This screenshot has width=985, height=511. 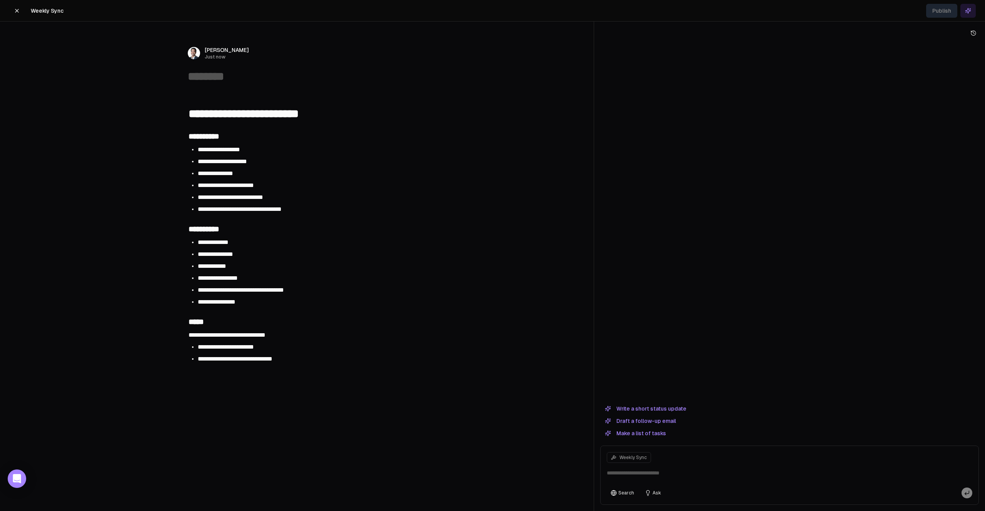 I want to click on button: Write a short status update, so click(x=646, y=409).